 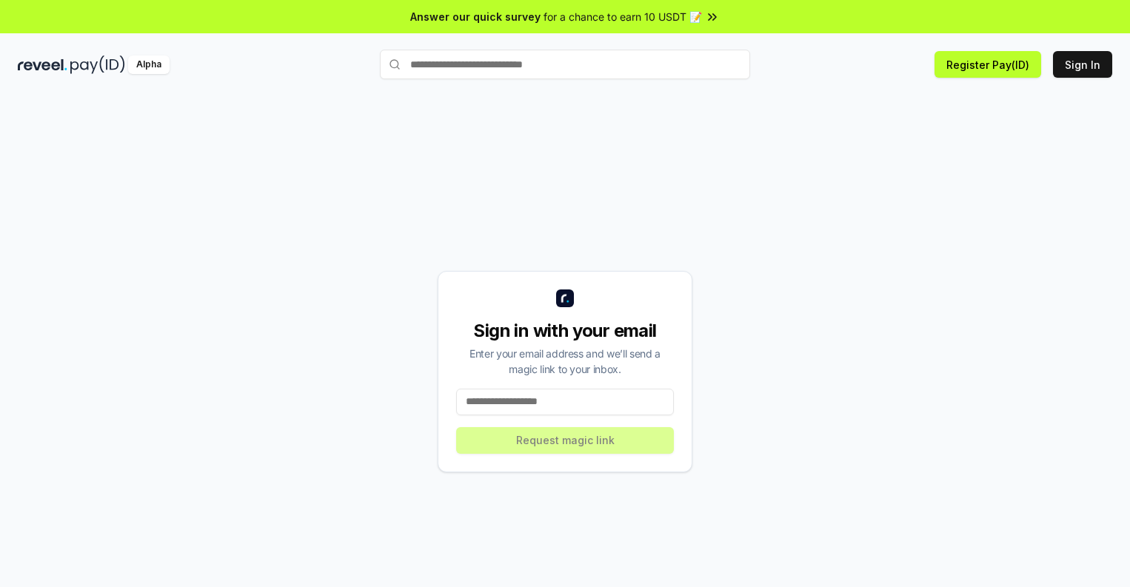 I want to click on div: Enter your email address and we’ll send a magic link to your inbox., so click(x=565, y=361).